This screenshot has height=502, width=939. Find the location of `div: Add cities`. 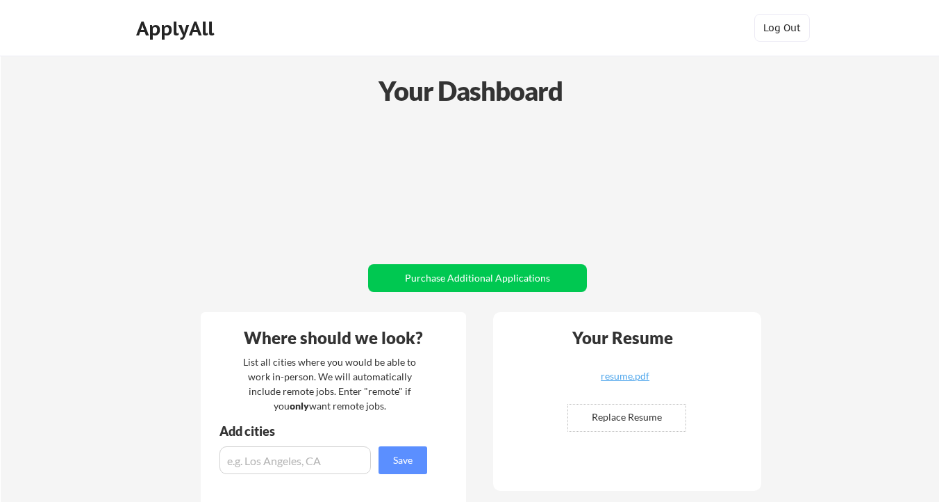

div: Add cities is located at coordinates (325, 431).